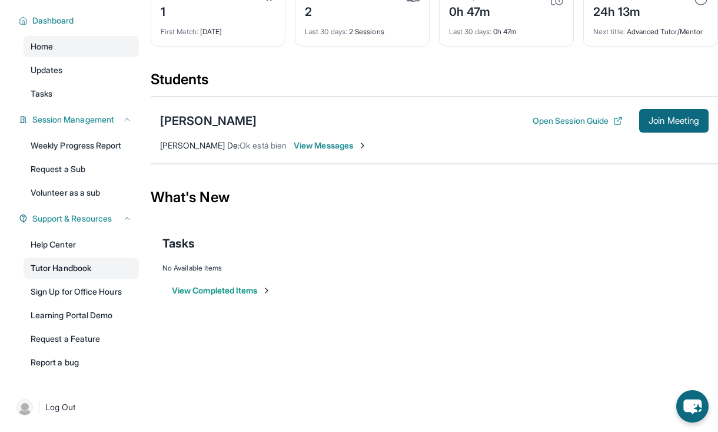 Image resolution: width=718 pixels, height=432 pixels. I want to click on a: |Log Out, so click(75, 407).